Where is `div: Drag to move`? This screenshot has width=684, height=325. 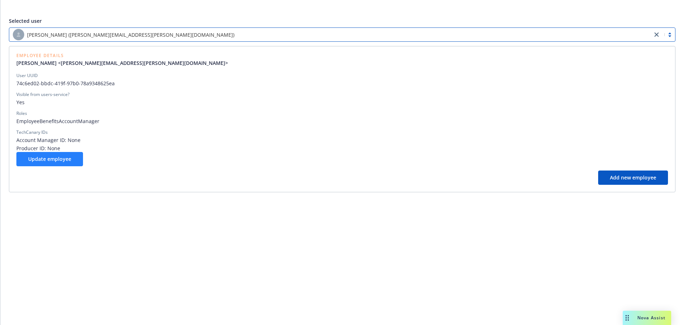 div: Drag to move is located at coordinates (627, 317).